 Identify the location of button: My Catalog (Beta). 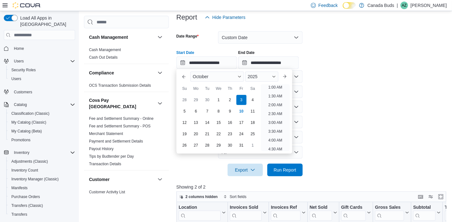
(42, 131).